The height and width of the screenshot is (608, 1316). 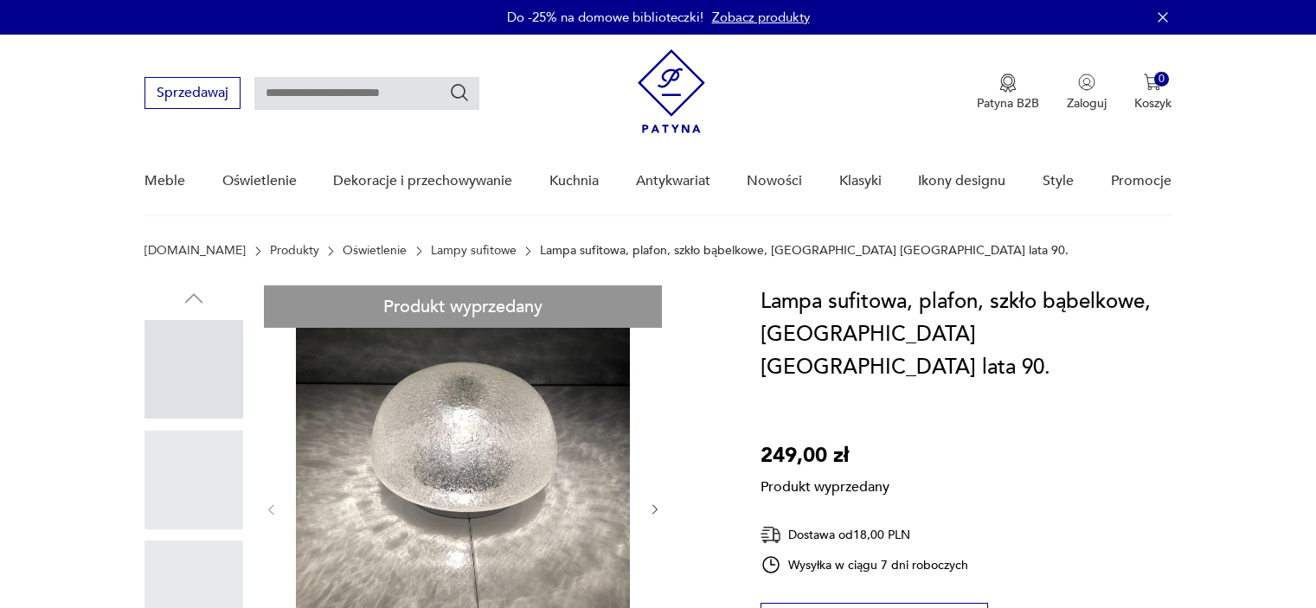 I want to click on img: Ikonka użytkownika, so click(x=1087, y=82).